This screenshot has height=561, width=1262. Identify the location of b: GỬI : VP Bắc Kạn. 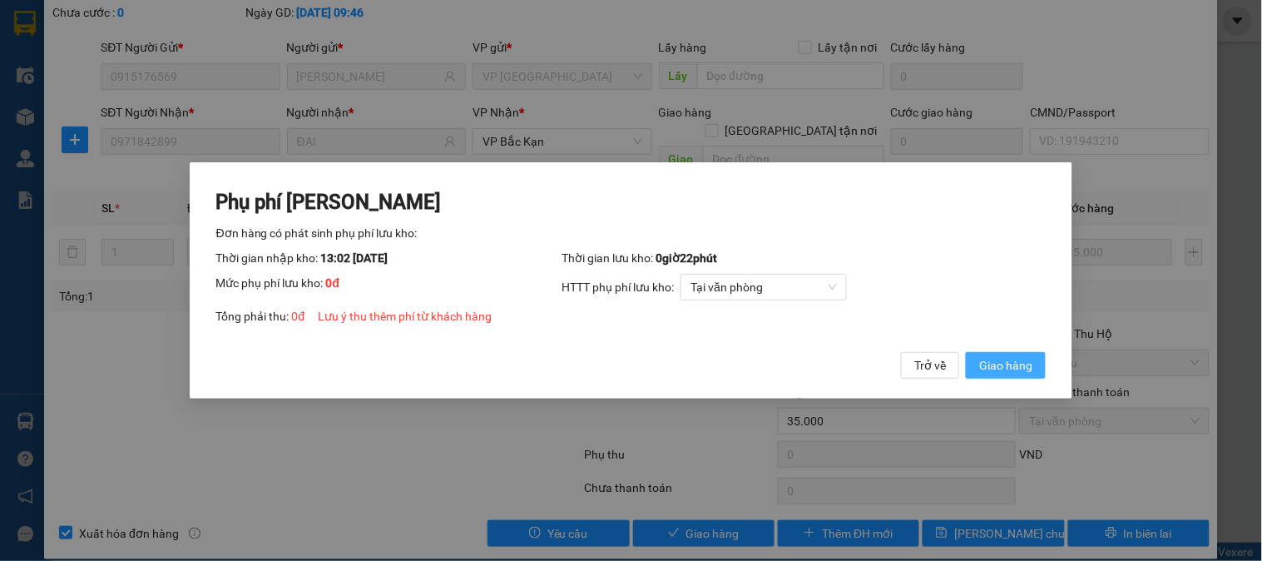
(110, 126).